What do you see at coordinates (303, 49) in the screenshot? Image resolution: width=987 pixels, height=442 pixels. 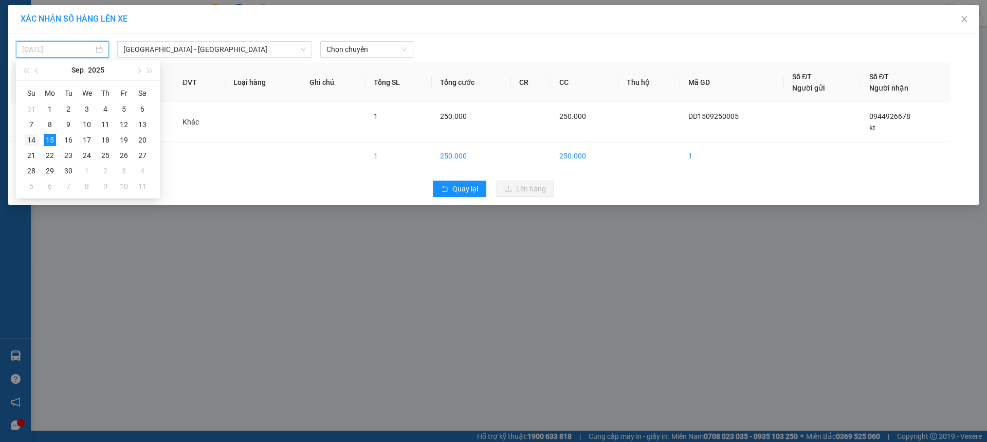 I see `span: down` at bounding box center [303, 49].